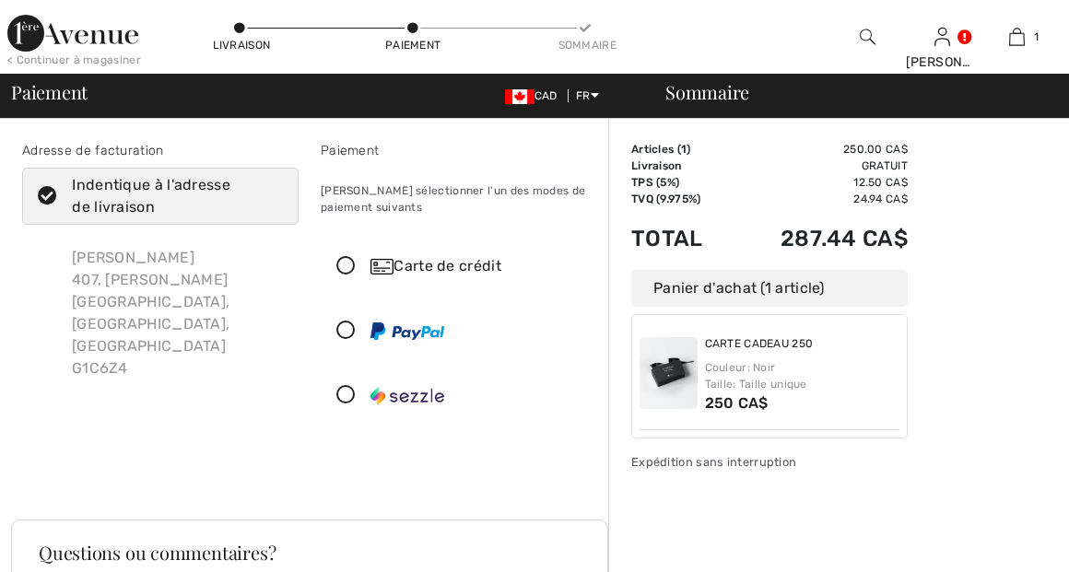 The image size is (1069, 572). Describe the element at coordinates (681, 166) in the screenshot. I see `td: Livraison` at that location.